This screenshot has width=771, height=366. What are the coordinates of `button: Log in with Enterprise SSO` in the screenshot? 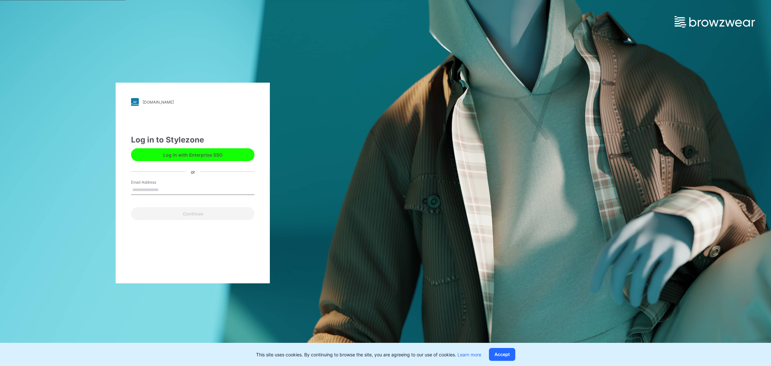 It's located at (193, 155).